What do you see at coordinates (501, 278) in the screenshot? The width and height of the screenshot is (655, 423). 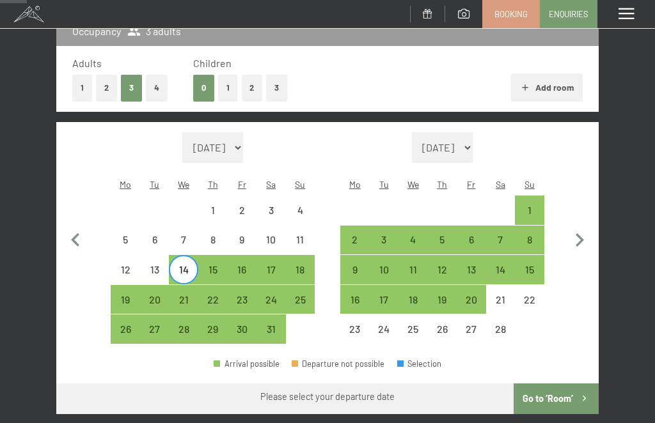 I see `div: 14` at bounding box center [501, 278].